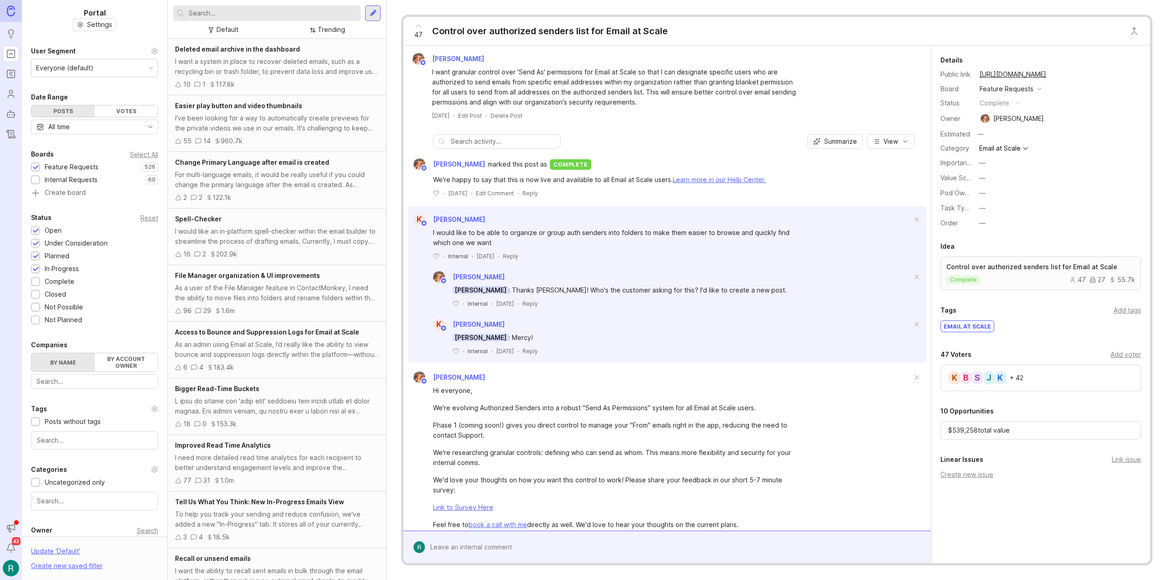 The width and height of the screenshot is (1167, 580). Describe the element at coordinates (1097, 279) in the screenshot. I see `div: 27` at that location.